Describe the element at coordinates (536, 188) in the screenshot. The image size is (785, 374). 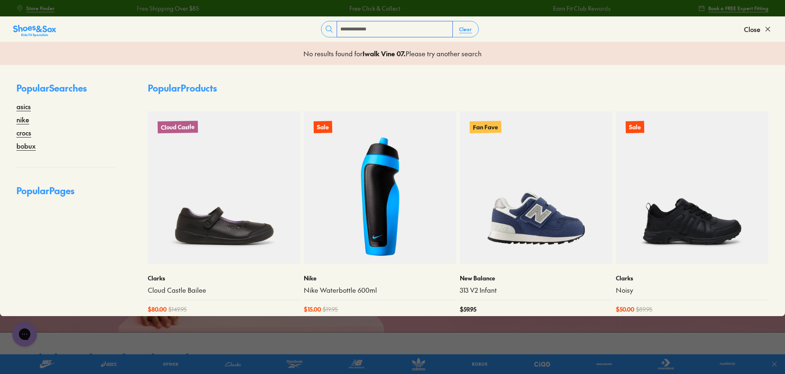
I see `a: Fan Fave` at that location.